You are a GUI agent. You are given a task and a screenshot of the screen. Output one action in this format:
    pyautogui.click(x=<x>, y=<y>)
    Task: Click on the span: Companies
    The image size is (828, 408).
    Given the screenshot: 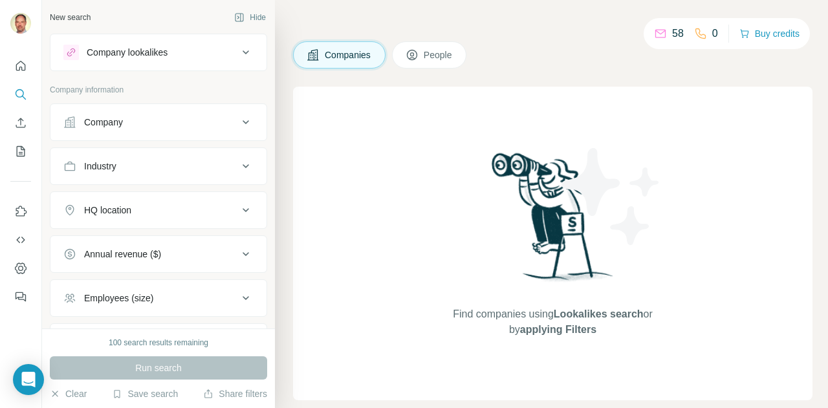 What is the action you would take?
    pyautogui.click(x=348, y=55)
    